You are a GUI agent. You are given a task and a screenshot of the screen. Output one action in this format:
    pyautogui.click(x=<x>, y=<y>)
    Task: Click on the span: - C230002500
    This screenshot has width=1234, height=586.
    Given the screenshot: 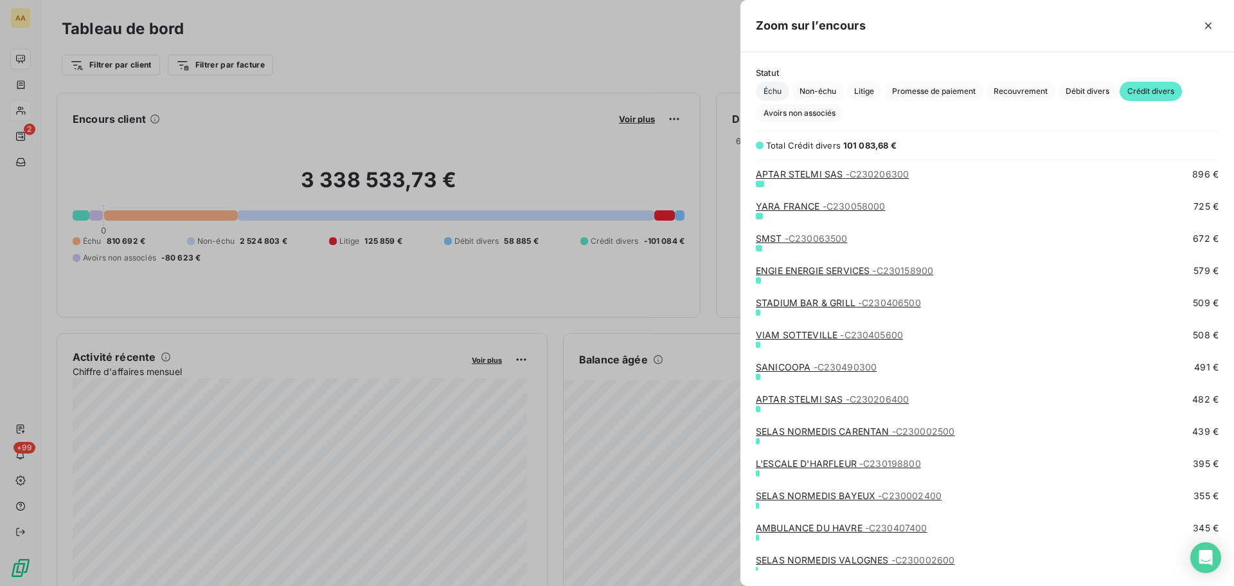 What is the action you would take?
    pyautogui.click(x=924, y=431)
    